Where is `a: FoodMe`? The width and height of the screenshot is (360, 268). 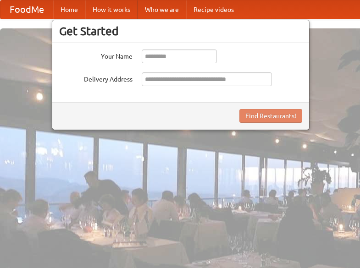 a: FoodMe is located at coordinates (27, 10).